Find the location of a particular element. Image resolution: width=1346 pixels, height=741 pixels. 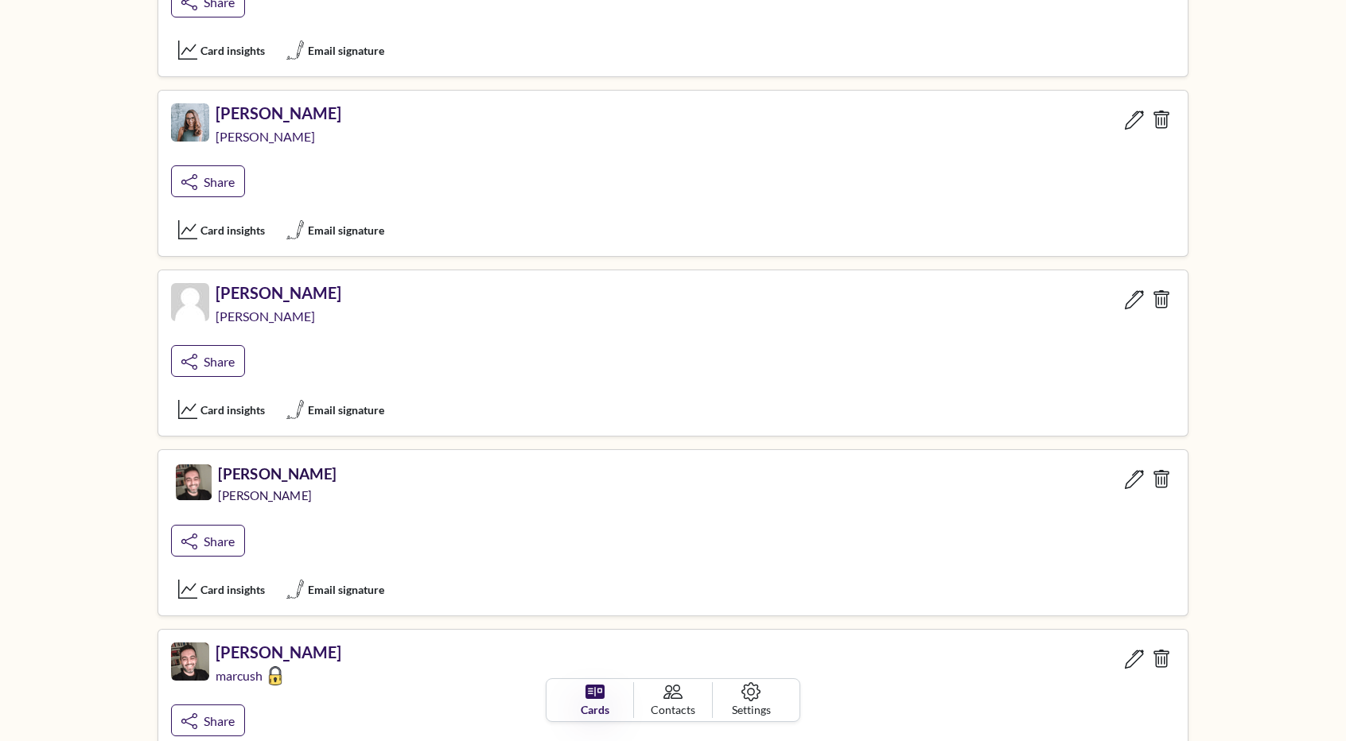

span: Cards is located at coordinates (595, 709).